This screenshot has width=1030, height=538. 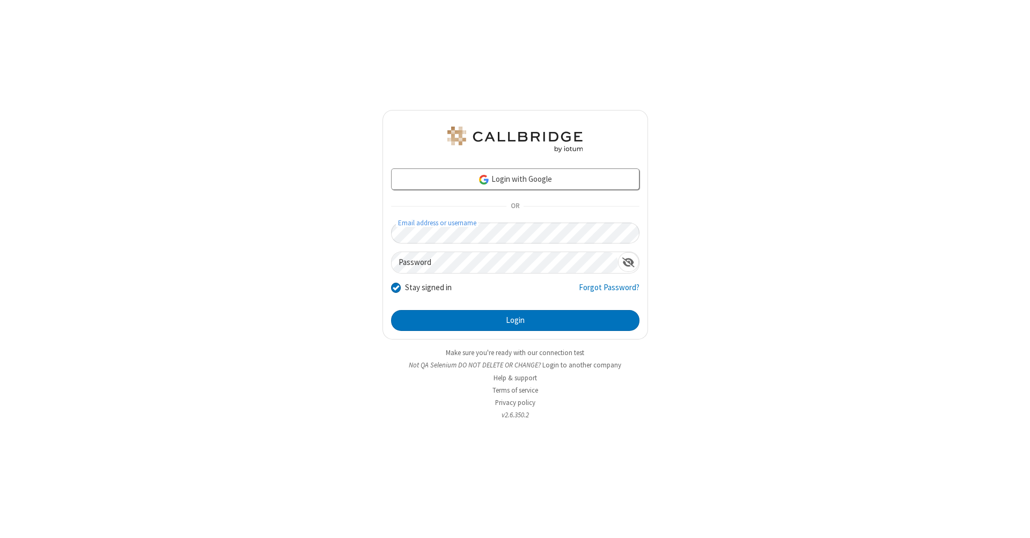 I want to click on label: Stay signed in, so click(x=428, y=287).